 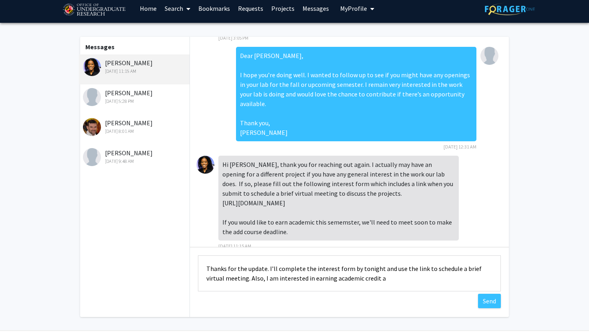 I want to click on img: Ronak Patel, so click(x=489, y=56).